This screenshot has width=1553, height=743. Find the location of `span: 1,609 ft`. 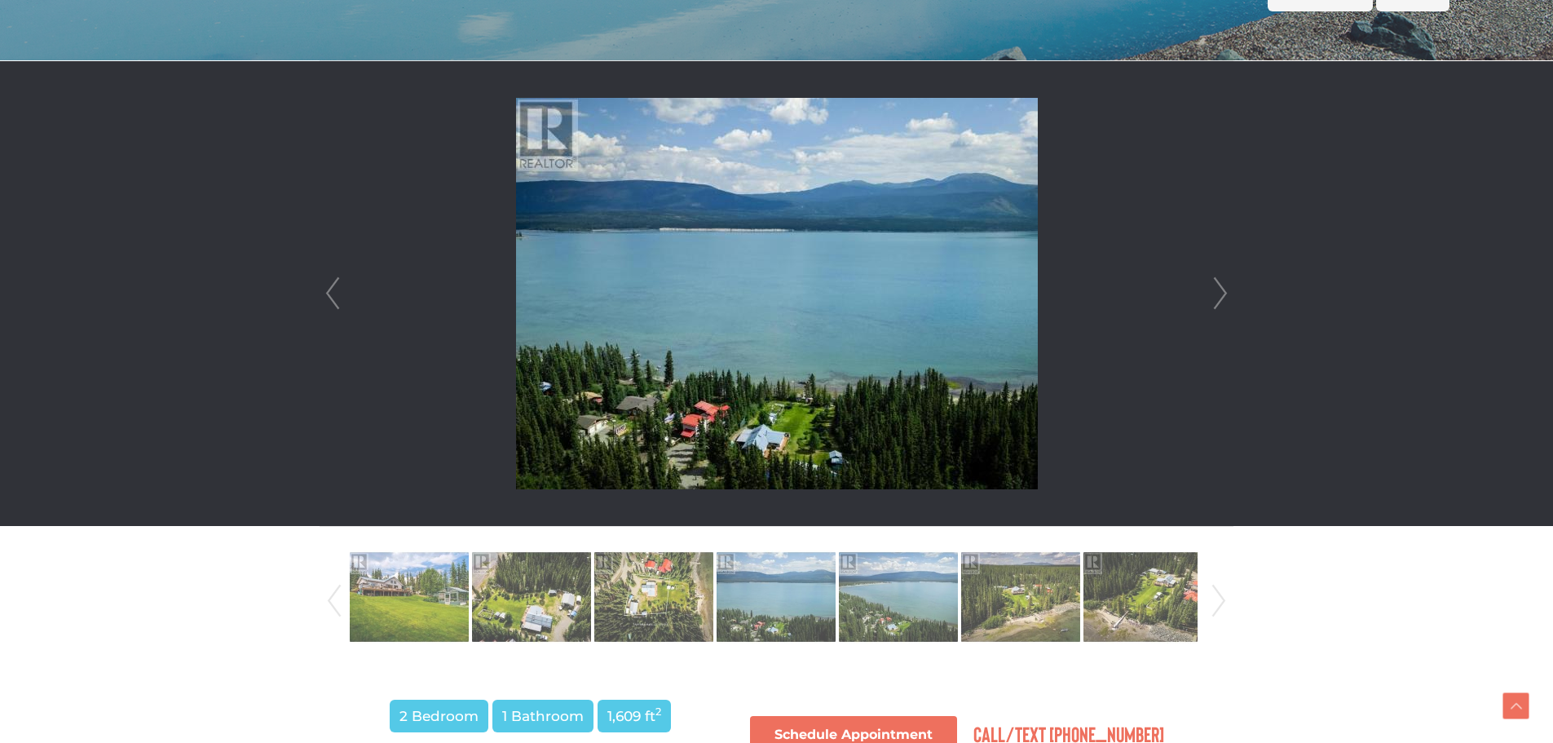

span: 1,609 ft is located at coordinates (634, 716).